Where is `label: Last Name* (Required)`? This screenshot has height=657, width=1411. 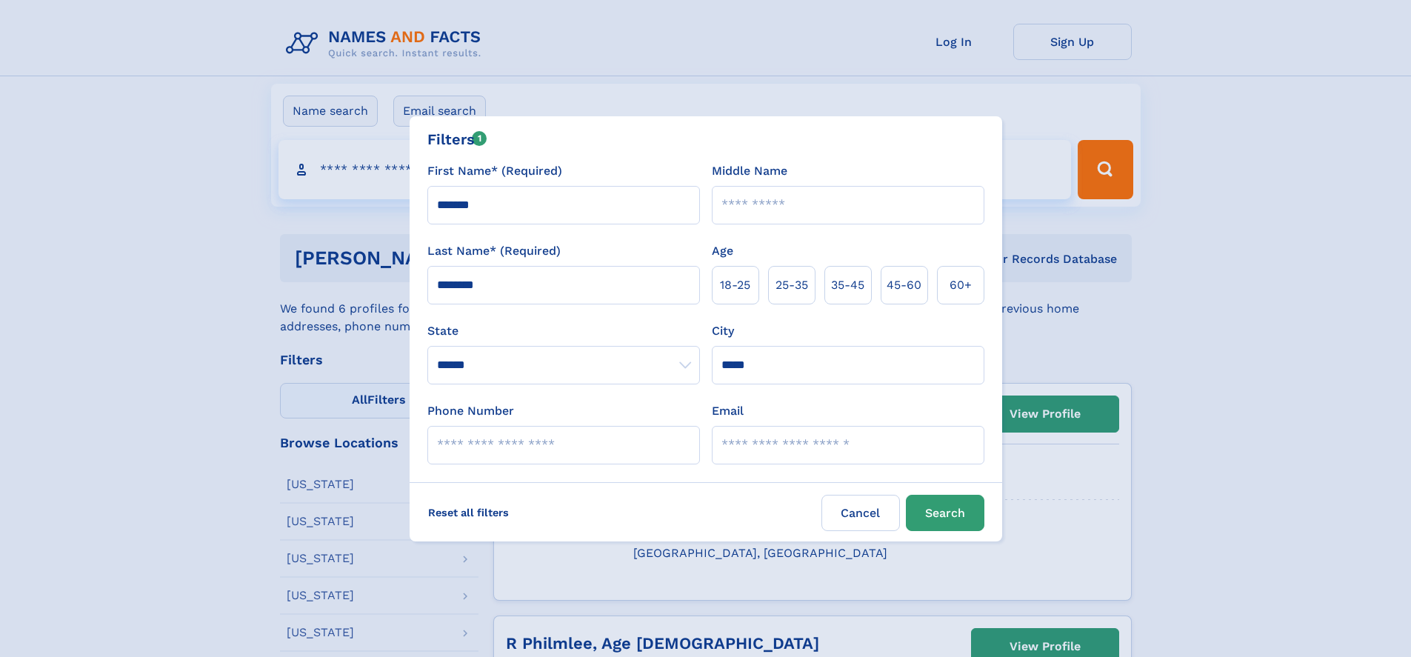 label: Last Name* (Required) is located at coordinates (494, 251).